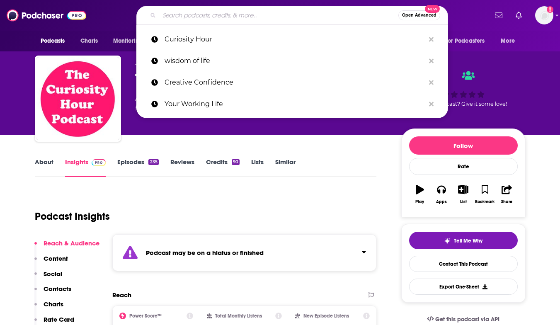  I want to click on a: InsightsPodchaser Pro, so click(85, 167).